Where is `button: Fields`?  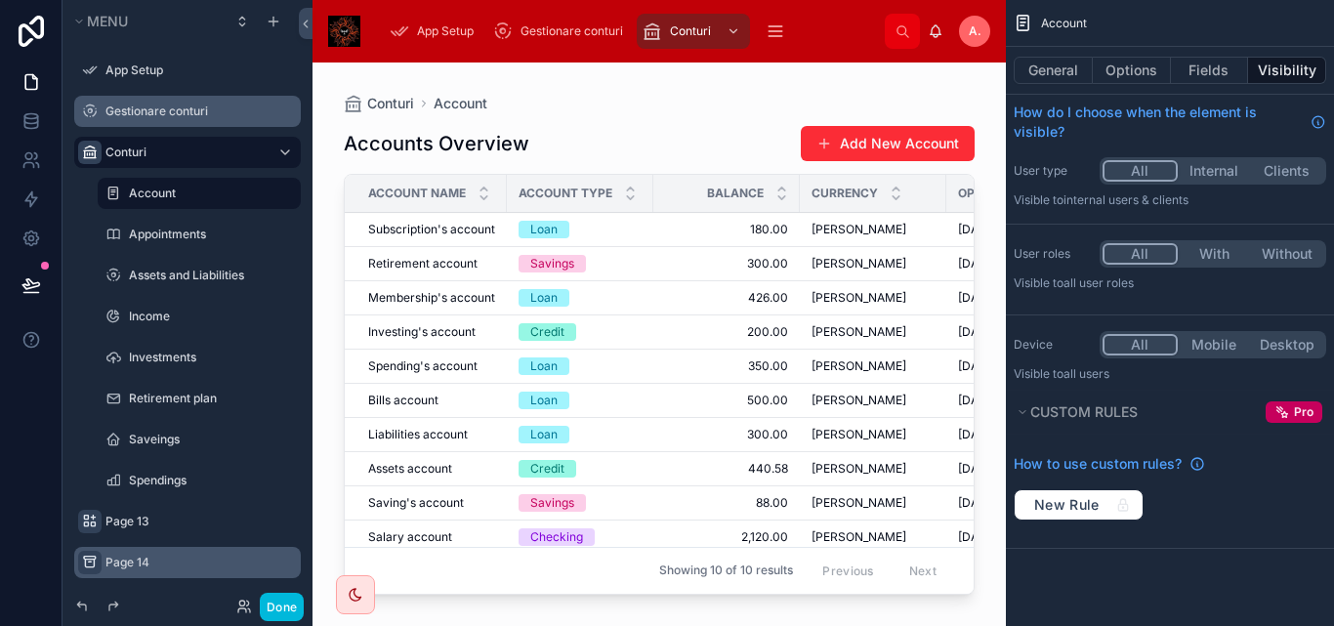
button: Fields is located at coordinates (1210, 70).